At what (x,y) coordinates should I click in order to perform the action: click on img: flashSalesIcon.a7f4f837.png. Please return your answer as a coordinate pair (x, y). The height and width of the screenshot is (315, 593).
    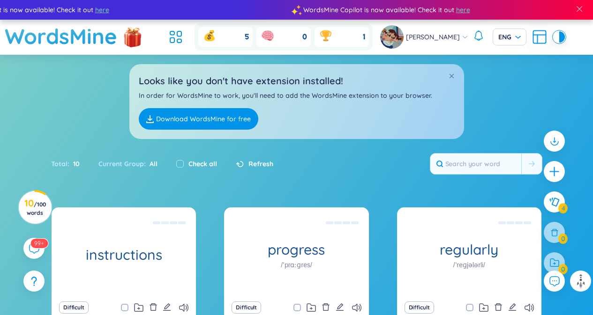
    Looking at the image, I should click on (133, 37).